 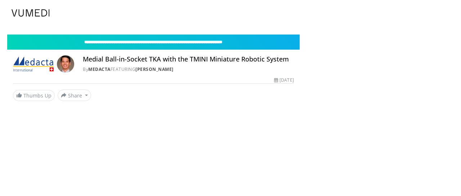 I want to click on a: Medacta, so click(x=99, y=69).